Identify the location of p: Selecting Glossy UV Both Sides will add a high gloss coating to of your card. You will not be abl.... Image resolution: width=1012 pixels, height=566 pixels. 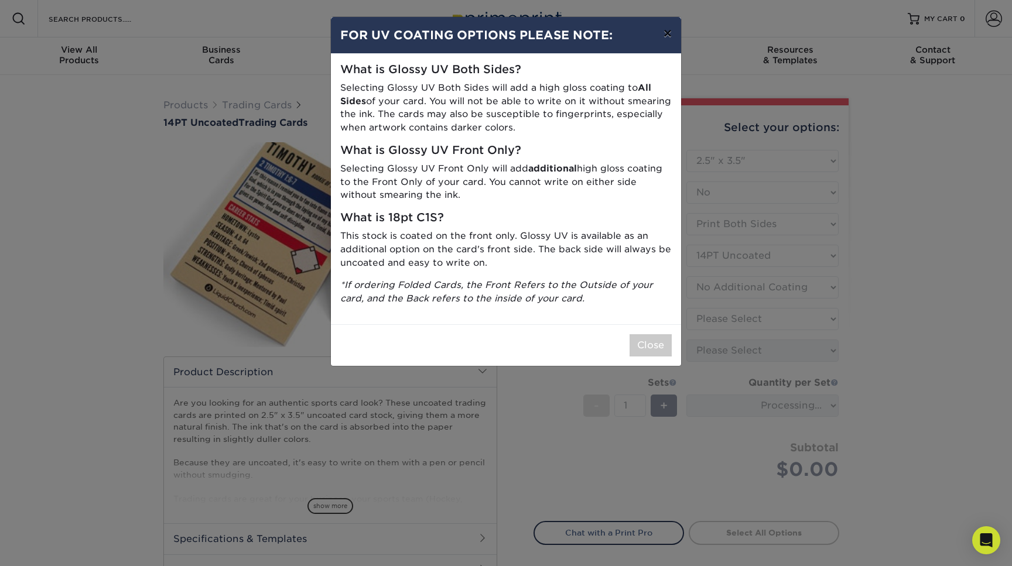
(506, 108).